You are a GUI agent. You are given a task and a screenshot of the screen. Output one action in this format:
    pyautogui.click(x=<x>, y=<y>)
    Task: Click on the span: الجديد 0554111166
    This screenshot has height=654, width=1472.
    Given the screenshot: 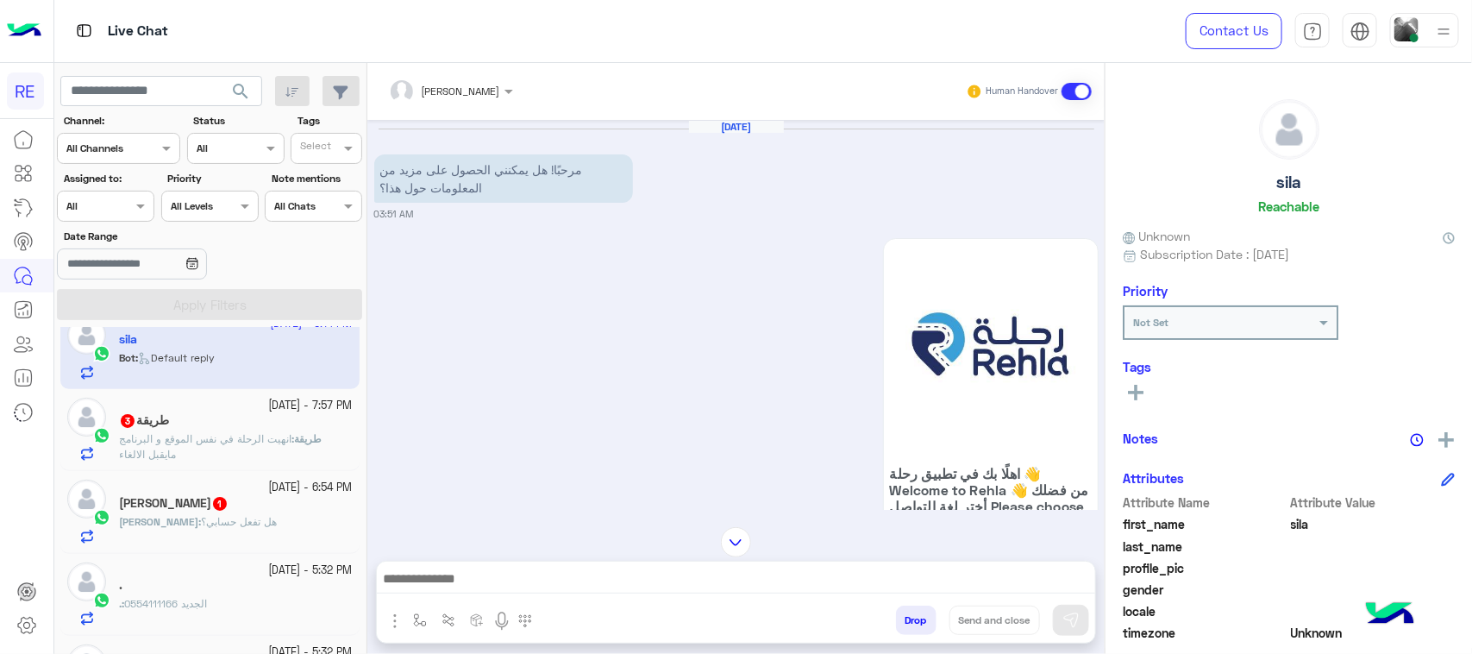 What is the action you would take?
    pyautogui.click(x=166, y=603)
    